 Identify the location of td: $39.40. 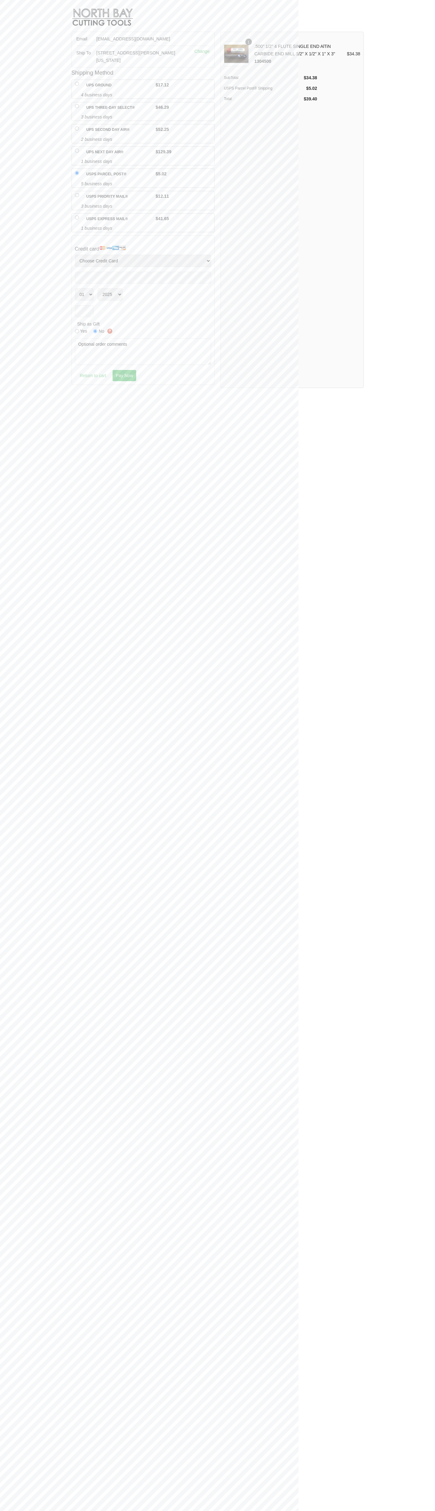
(309, 99).